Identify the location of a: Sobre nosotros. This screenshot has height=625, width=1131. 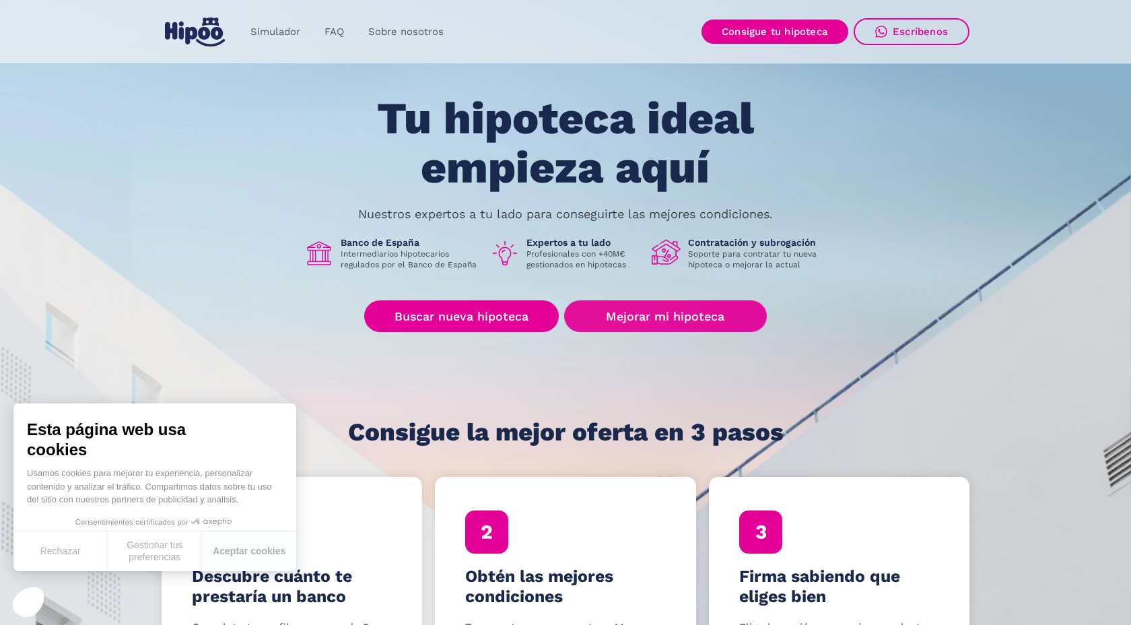
(406, 32).